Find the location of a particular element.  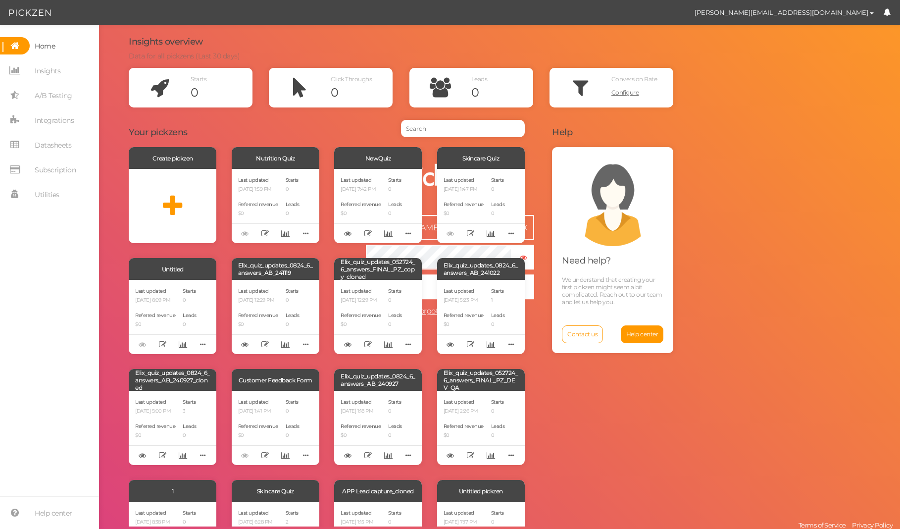

div: Elix_quiz_updates_0824_6_answers_AB_240927 is located at coordinates (378, 380).